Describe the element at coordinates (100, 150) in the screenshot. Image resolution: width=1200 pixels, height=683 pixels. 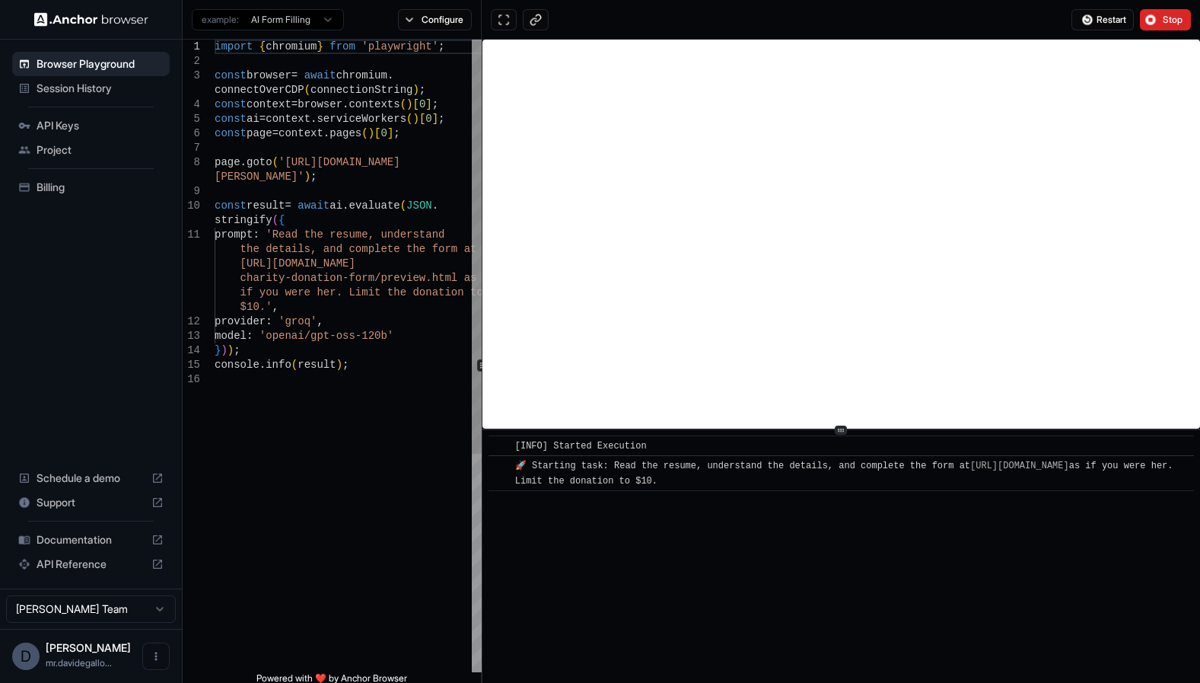
I see `span: Project` at that location.